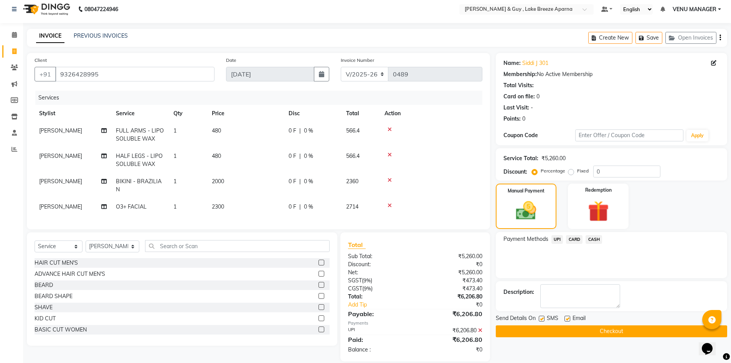  Describe the element at coordinates (520, 74) in the screenshot. I see `div: Membership:` at that location.